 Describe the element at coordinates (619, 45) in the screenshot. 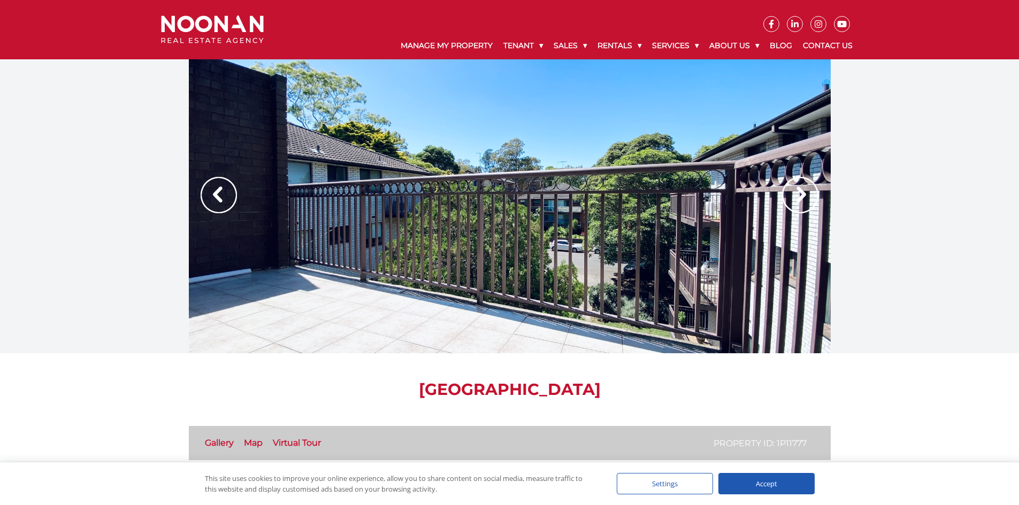

I see `a: Rentals` at that location.